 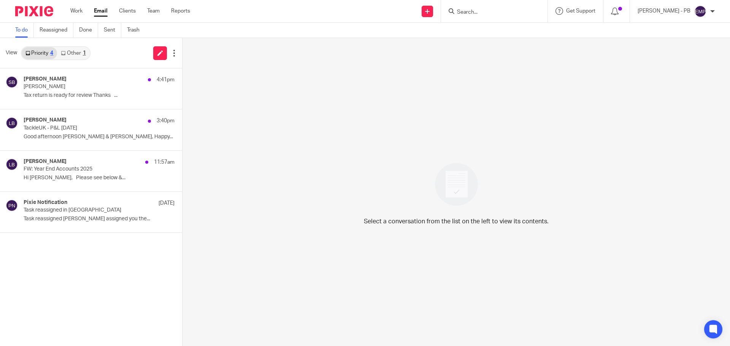 What do you see at coordinates (39, 53) in the screenshot?
I see `a: Priority4` at bounding box center [39, 53].